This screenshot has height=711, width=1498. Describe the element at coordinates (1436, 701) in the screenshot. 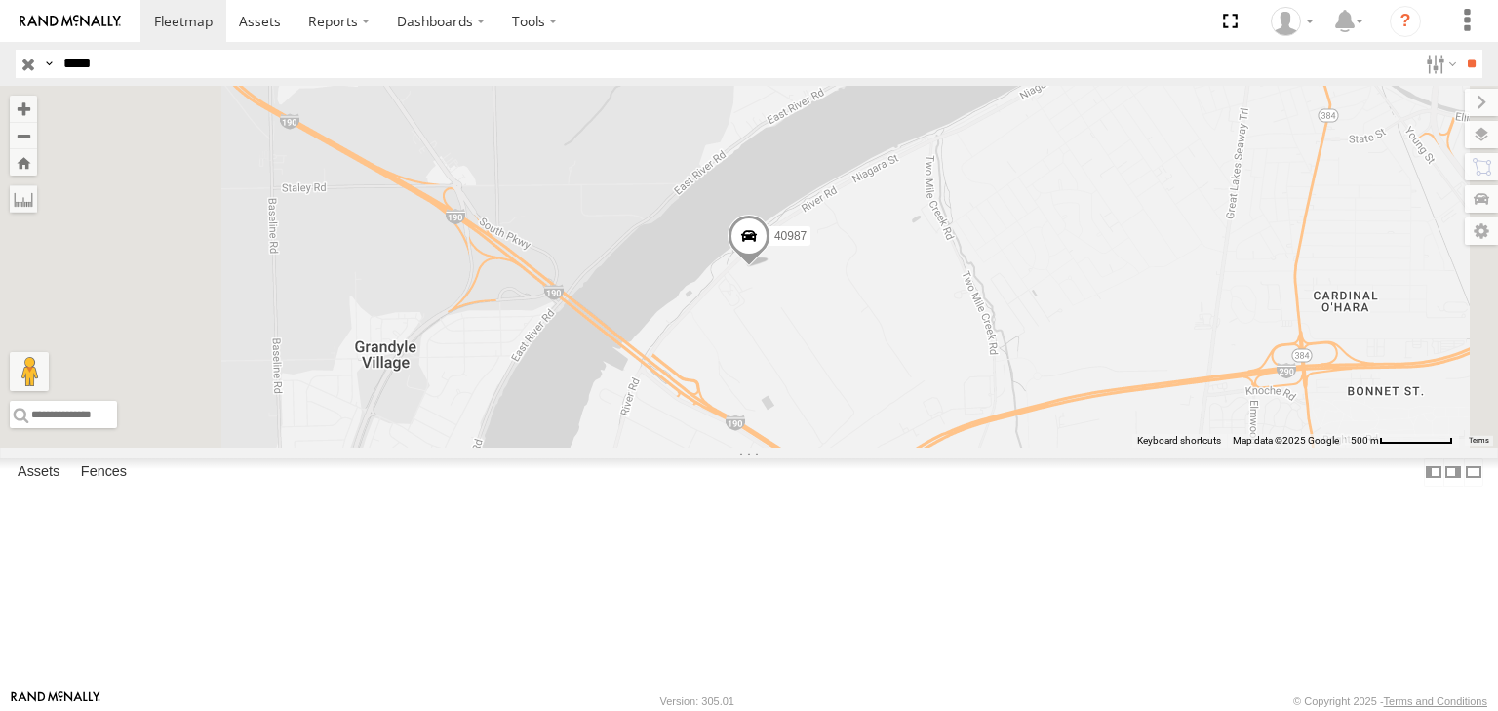

I see `a: Terms and Conditions` at that location.